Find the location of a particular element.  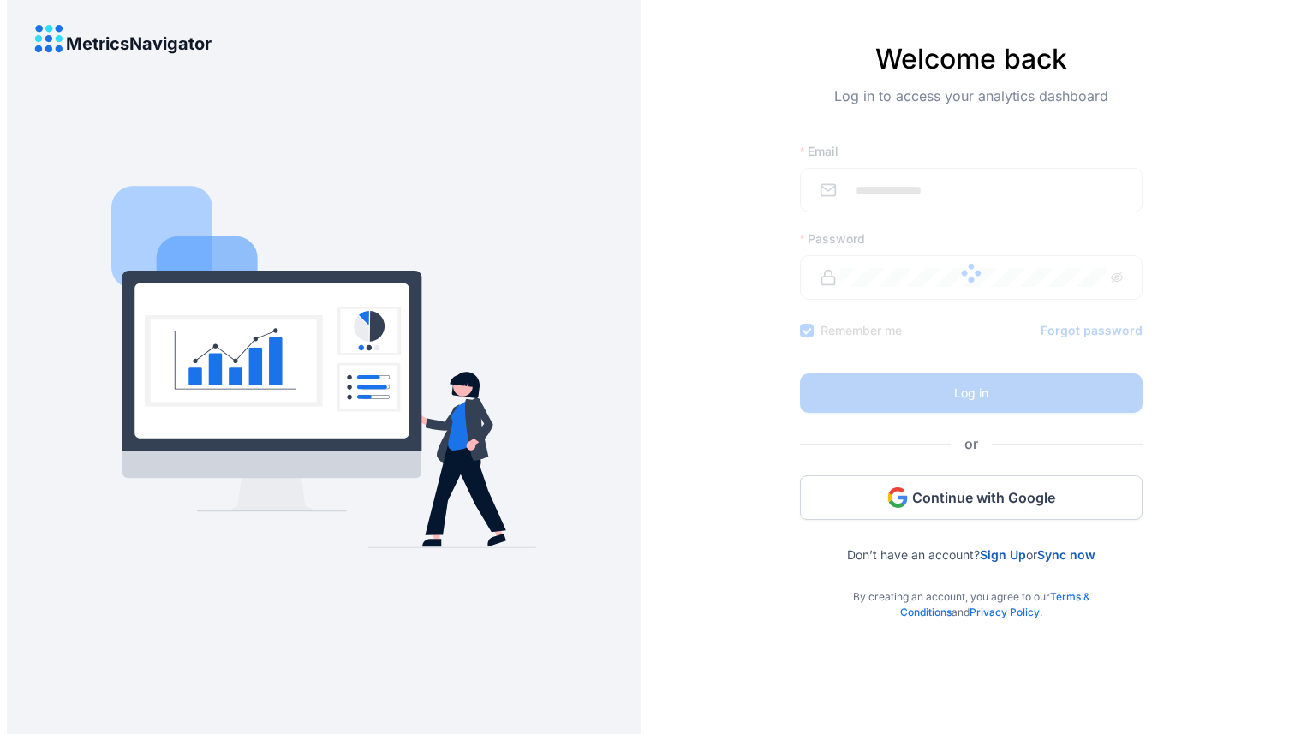

div: By creating an account, you agree to our and . is located at coordinates (971, 591).